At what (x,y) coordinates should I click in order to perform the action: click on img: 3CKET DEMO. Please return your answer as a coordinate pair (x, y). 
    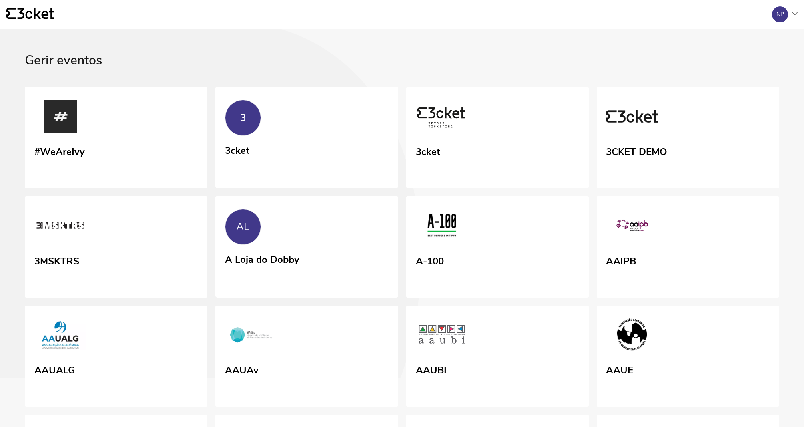
    Looking at the image, I should click on (632, 118).